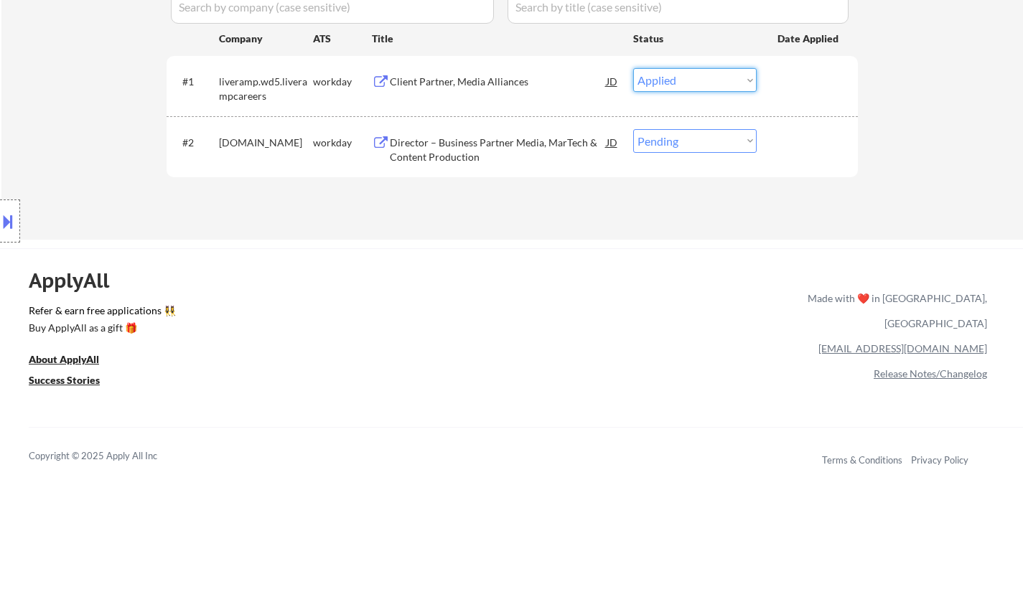 The width and height of the screenshot is (1023, 602). What do you see at coordinates (695, 38) in the screenshot?
I see `div: Status` at bounding box center [695, 38].